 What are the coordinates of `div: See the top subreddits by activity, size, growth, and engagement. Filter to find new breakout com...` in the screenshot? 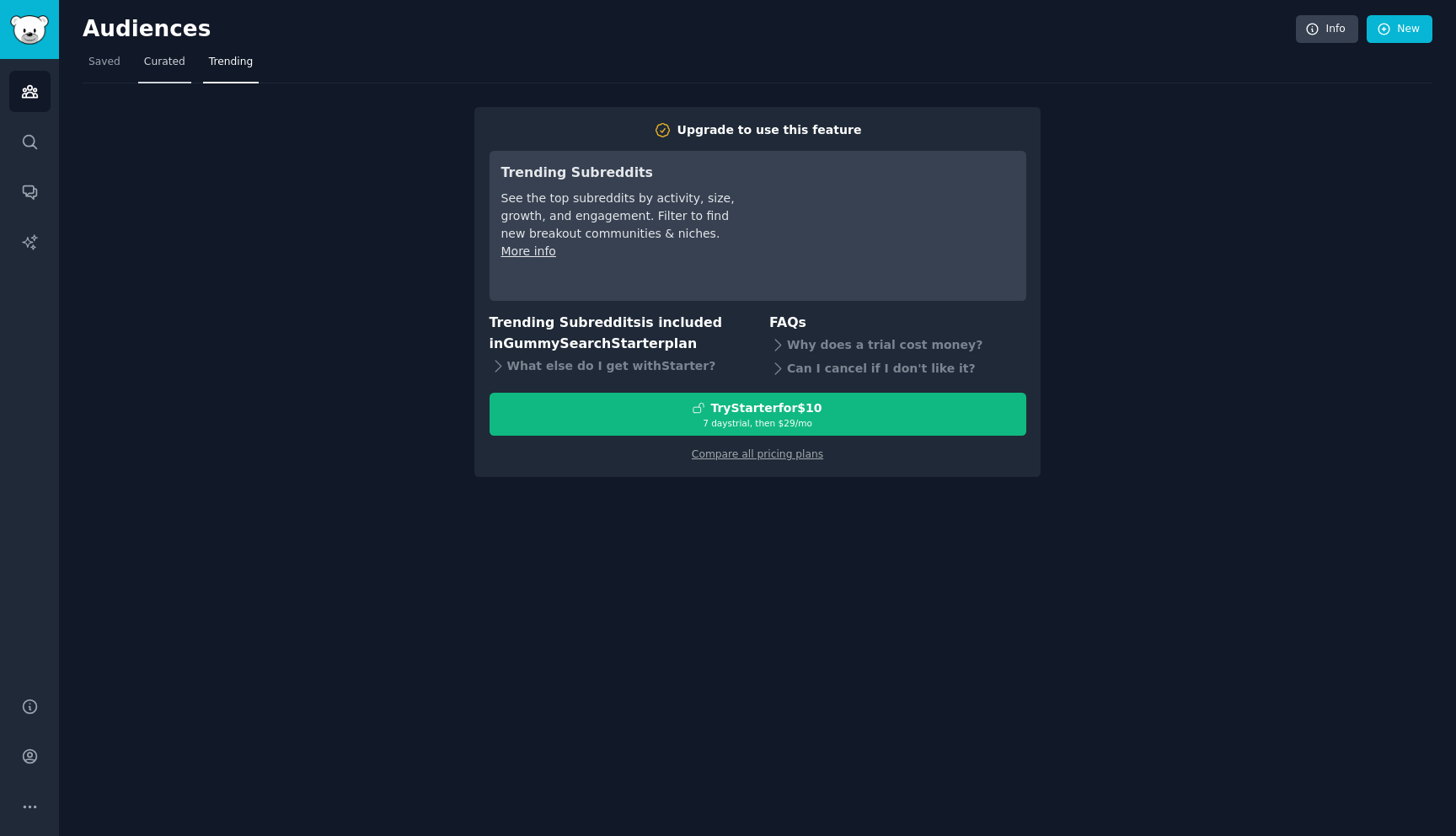 It's located at (619, 215).